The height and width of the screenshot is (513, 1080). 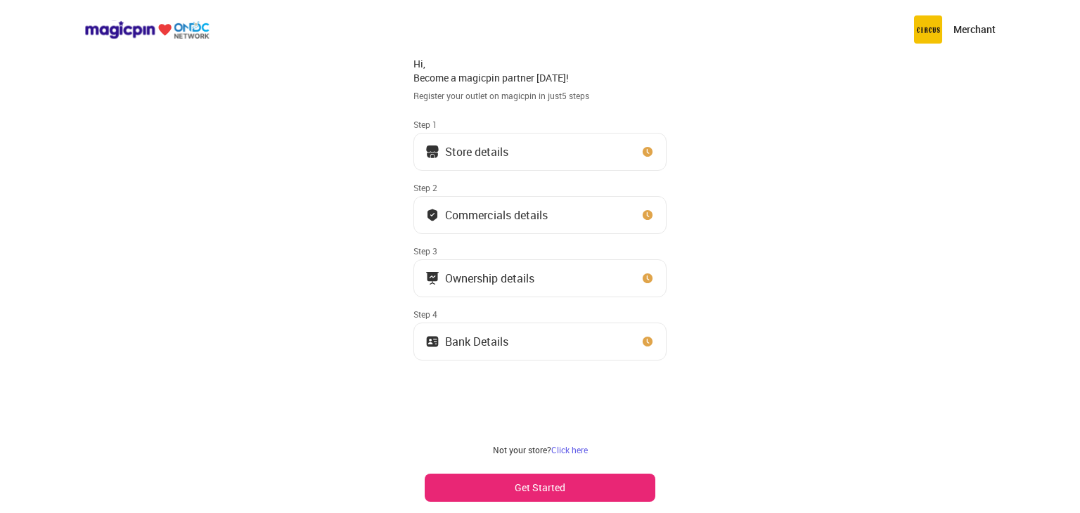 What do you see at coordinates (477, 342) in the screenshot?
I see `div: Bank Details` at bounding box center [477, 342].